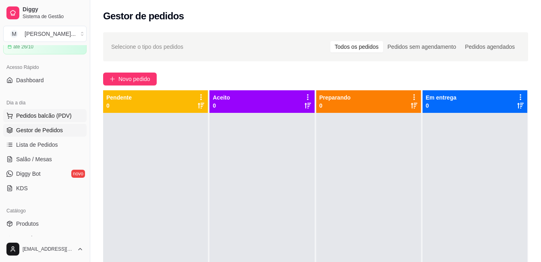  Describe the element at coordinates (45, 211) in the screenshot. I see `div: Catálogo` at that location.